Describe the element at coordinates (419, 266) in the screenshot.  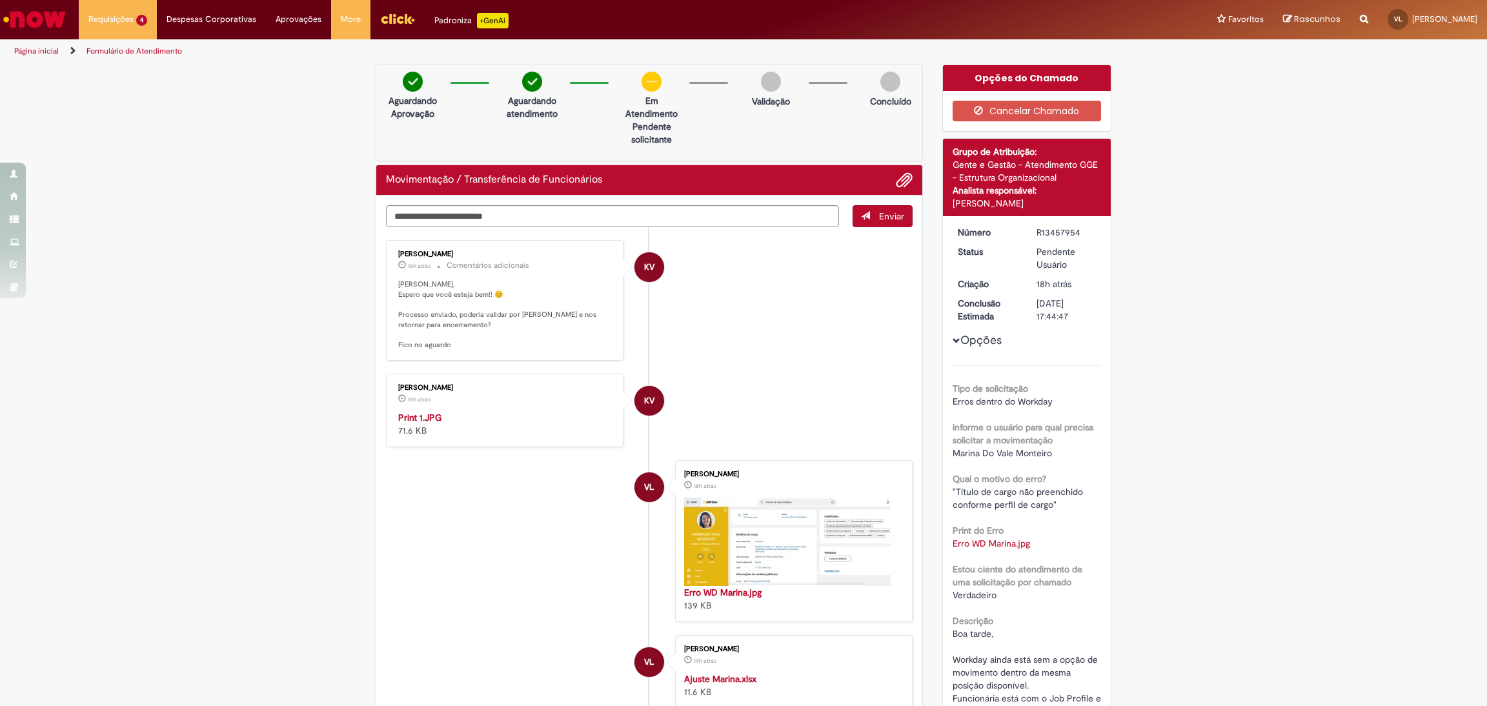
I see `time: 28/08/2025 16:04:43` at that location.